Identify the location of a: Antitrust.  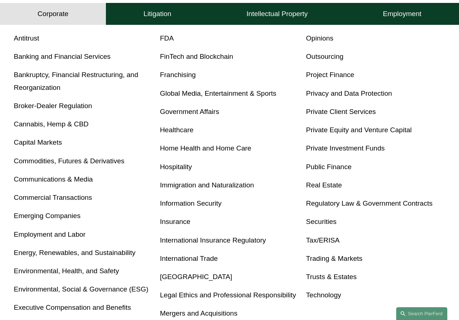
(27, 38).